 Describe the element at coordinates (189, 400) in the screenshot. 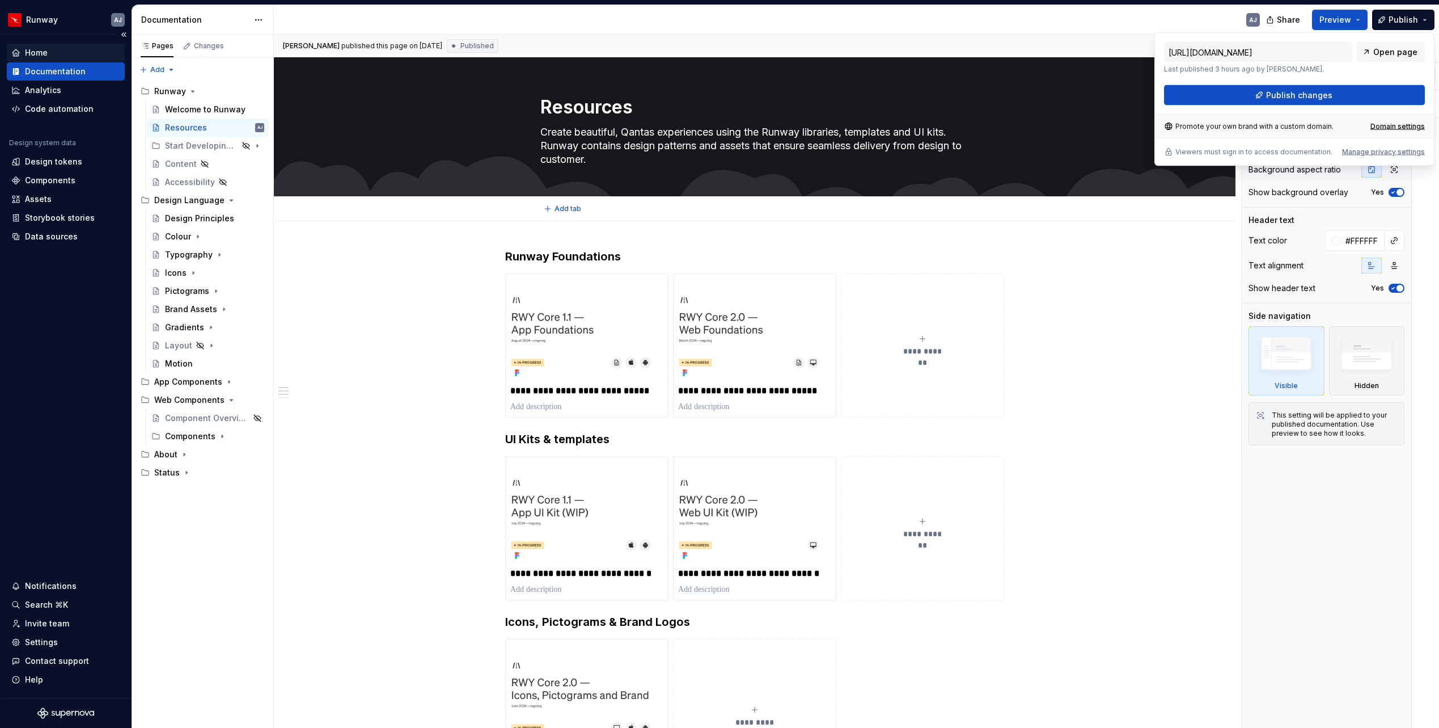

I see `div: Web Components` at that location.